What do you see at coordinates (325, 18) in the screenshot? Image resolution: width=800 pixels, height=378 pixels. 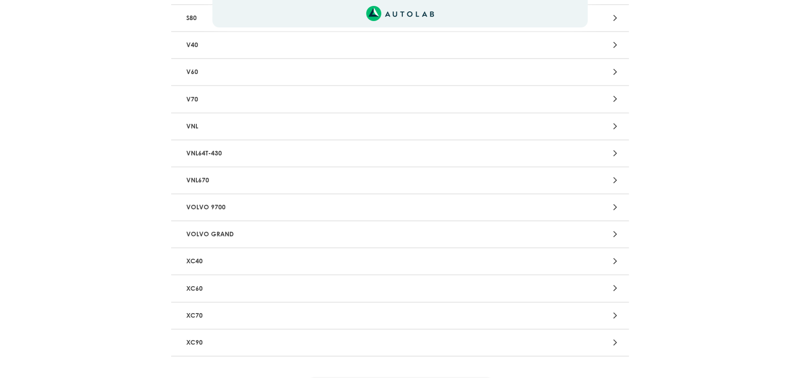 I see `p: S80` at bounding box center [325, 18].